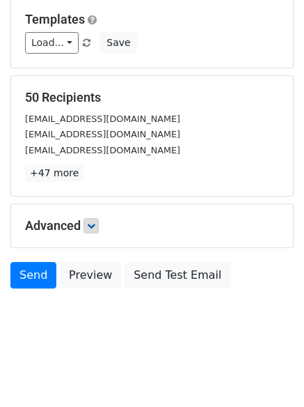  Describe the element at coordinates (54, 173) in the screenshot. I see `a: +47 more` at that location.